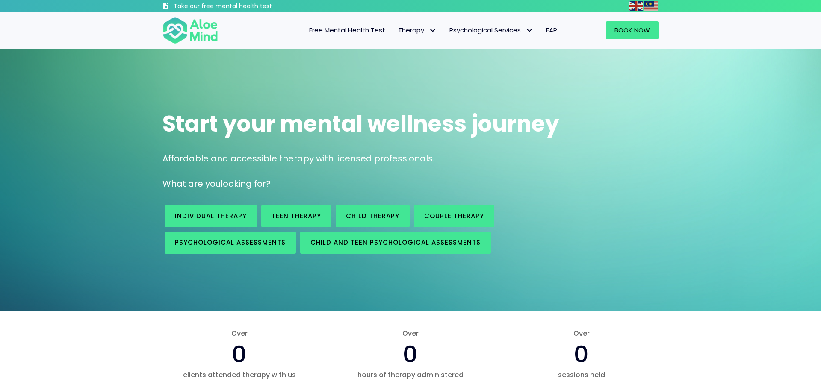 The height and width of the screenshot is (390, 821). I want to click on a: Couple therapy, so click(454, 216).